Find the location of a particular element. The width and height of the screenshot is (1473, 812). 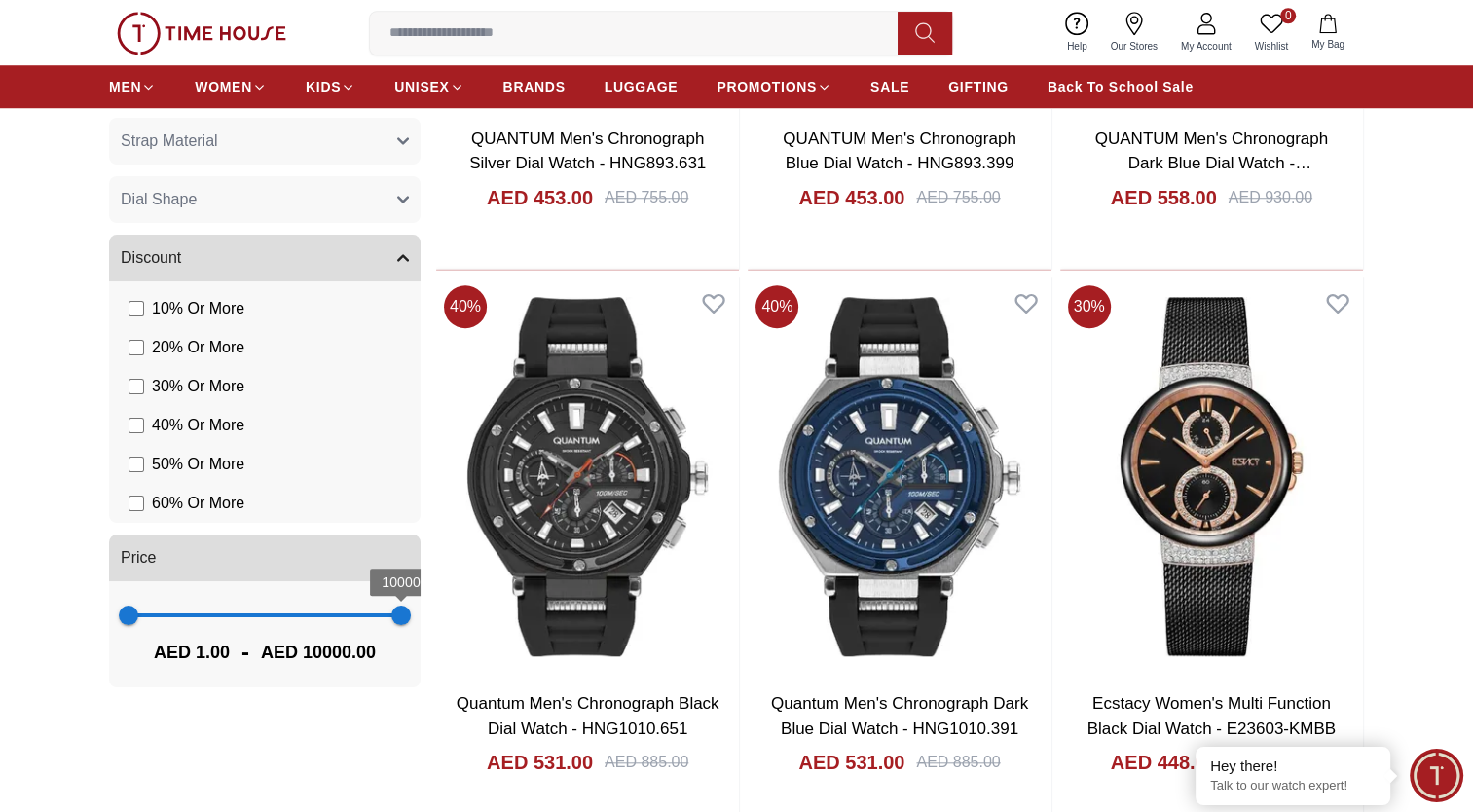

button: Discount is located at coordinates (265, 258).